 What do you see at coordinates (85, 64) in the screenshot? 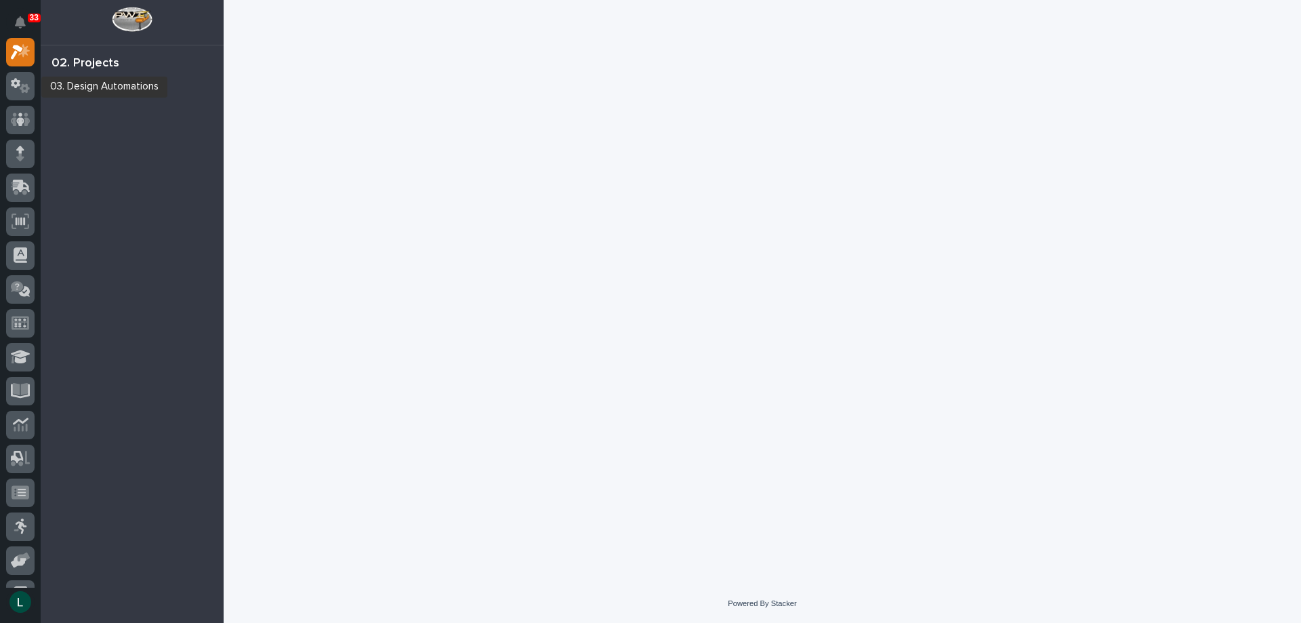
I see `div: 02. Projects` at bounding box center [85, 64].